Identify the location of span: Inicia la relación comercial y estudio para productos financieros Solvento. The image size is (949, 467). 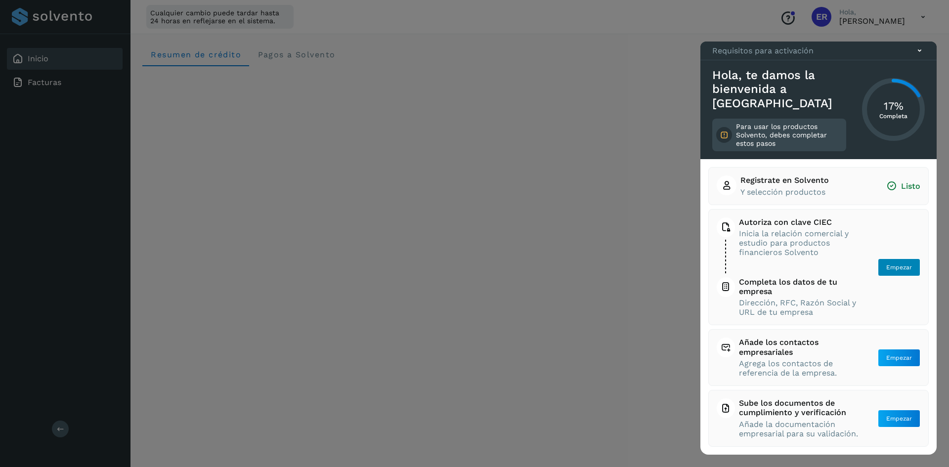
(798, 243).